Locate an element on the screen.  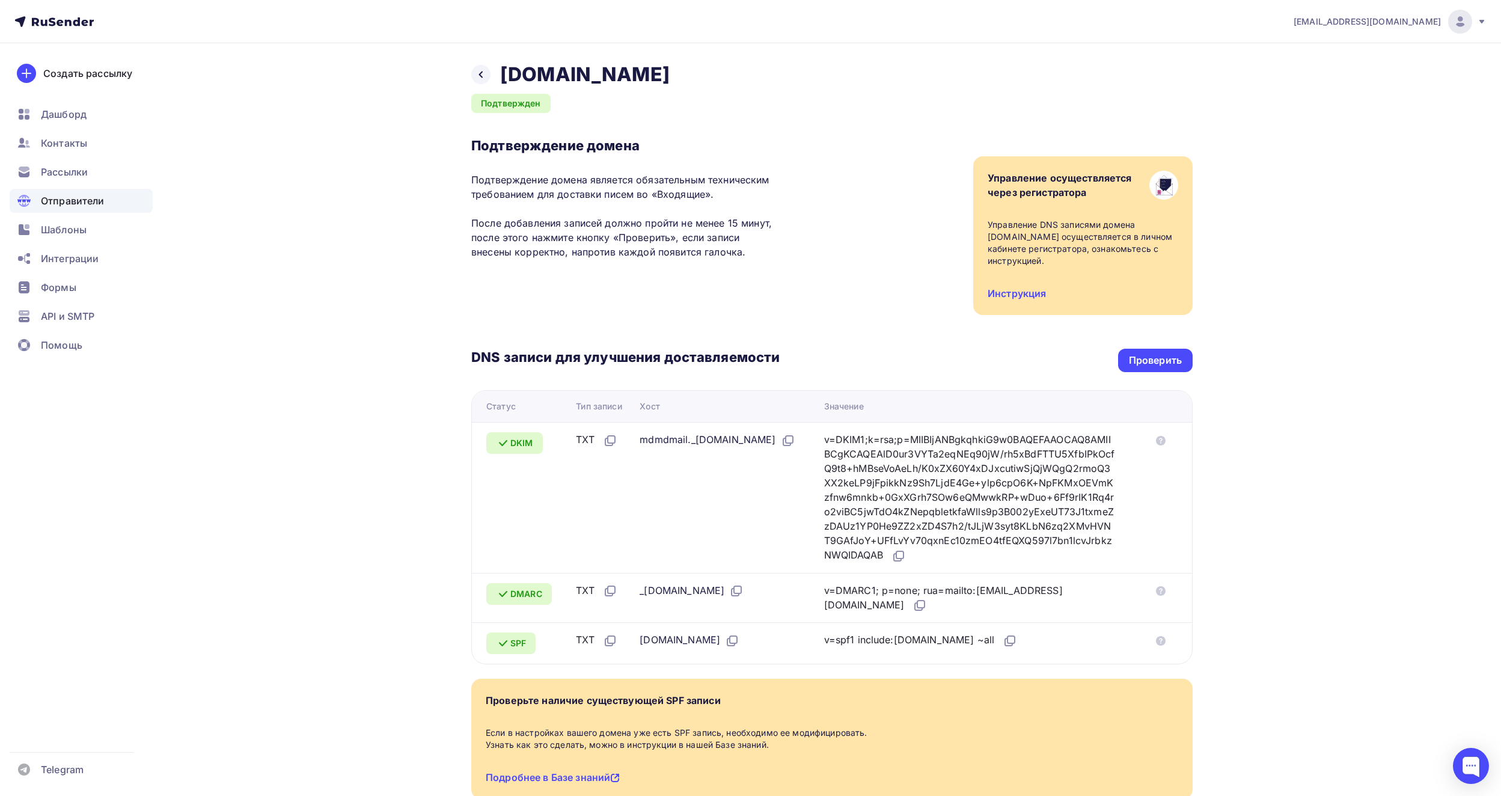
span: Интеграции is located at coordinates (70, 258).